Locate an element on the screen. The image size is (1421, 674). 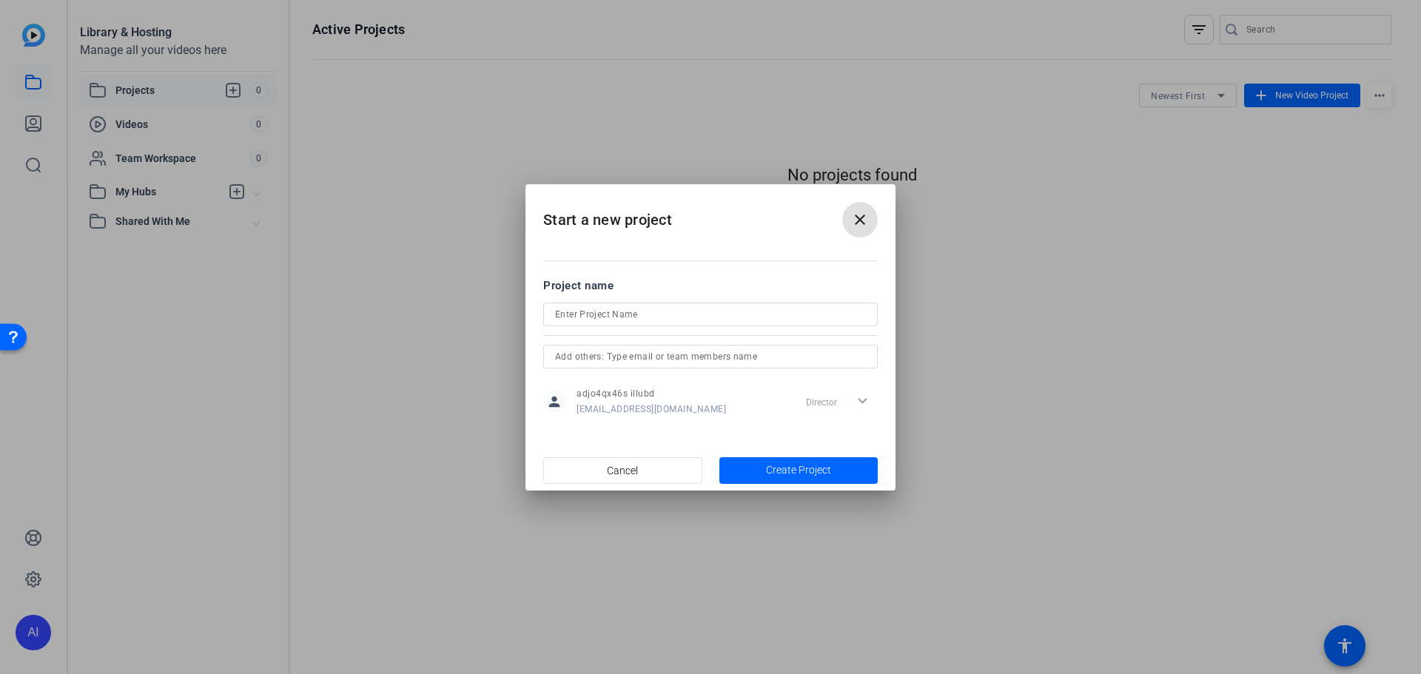
mat-icon: close is located at coordinates (860, 220).